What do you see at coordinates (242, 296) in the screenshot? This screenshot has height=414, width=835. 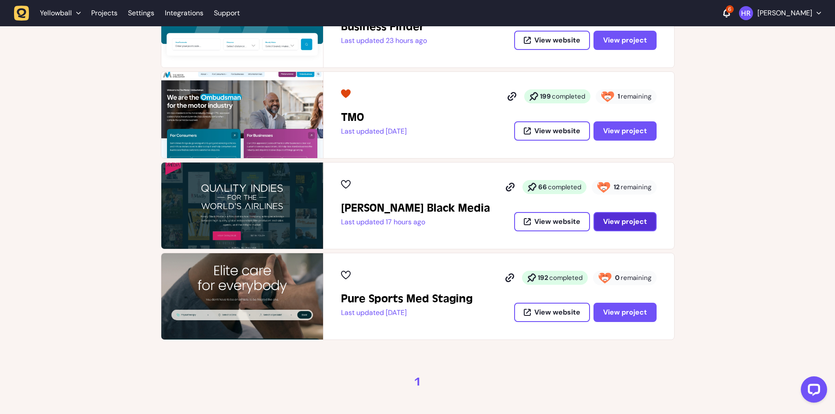 I see `img: Pure Sports Med Staging` at bounding box center [242, 296].